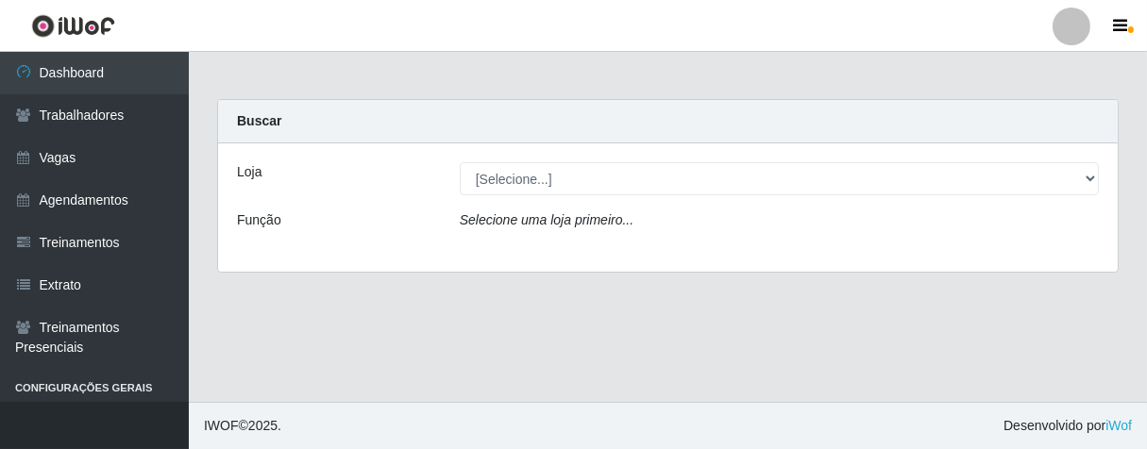 The width and height of the screenshot is (1147, 449). What do you see at coordinates (73, 25) in the screenshot?
I see `img: CoreUI Logo` at bounding box center [73, 25].